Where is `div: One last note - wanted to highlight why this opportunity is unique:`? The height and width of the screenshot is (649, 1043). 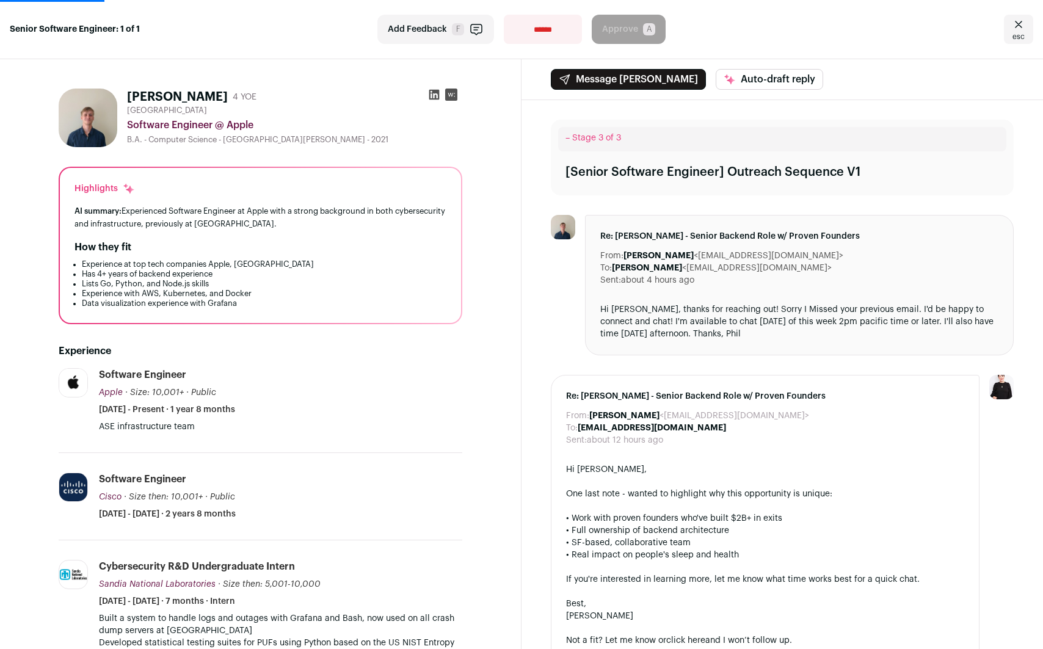 div: One last note - wanted to highlight why this opportunity is unique: is located at coordinates (765, 494).